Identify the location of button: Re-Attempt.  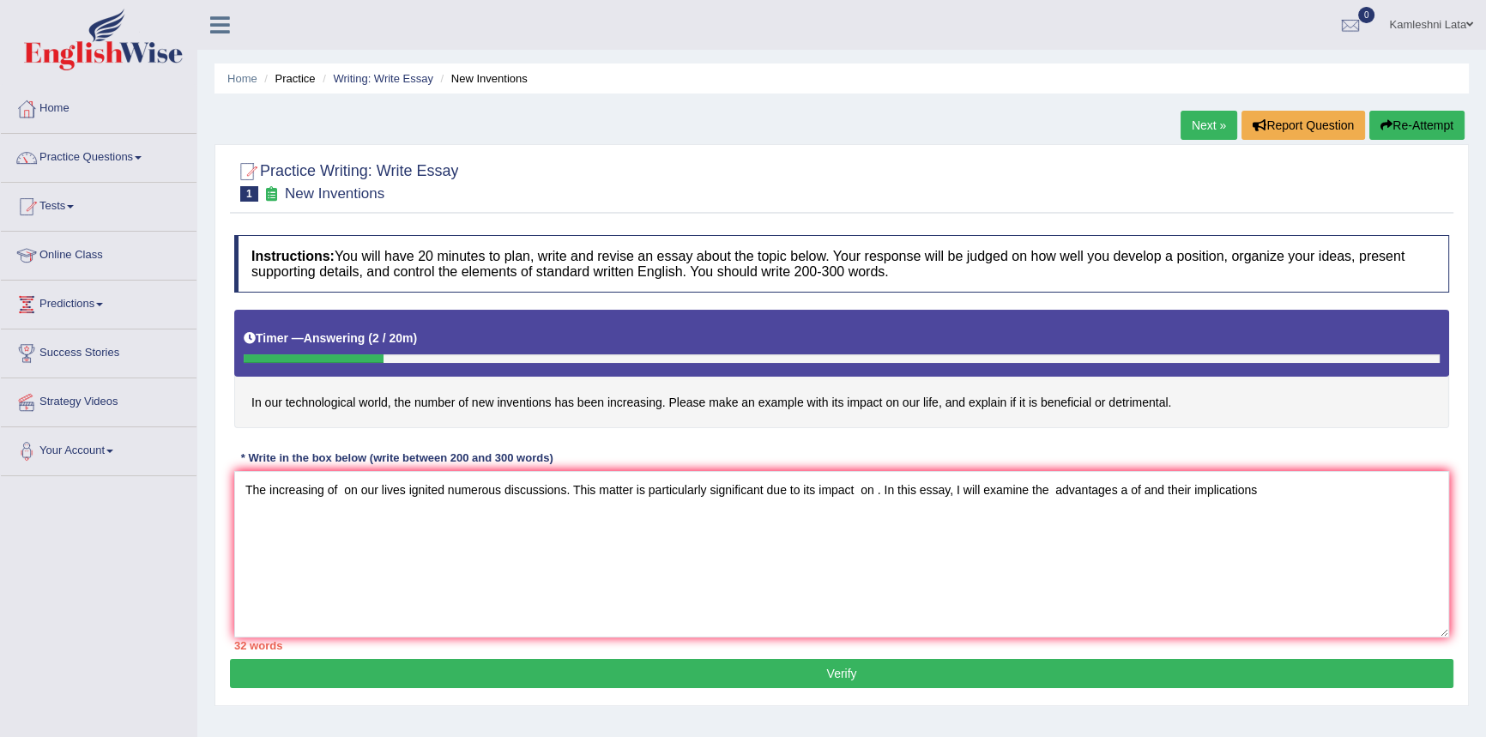
(1417, 125).